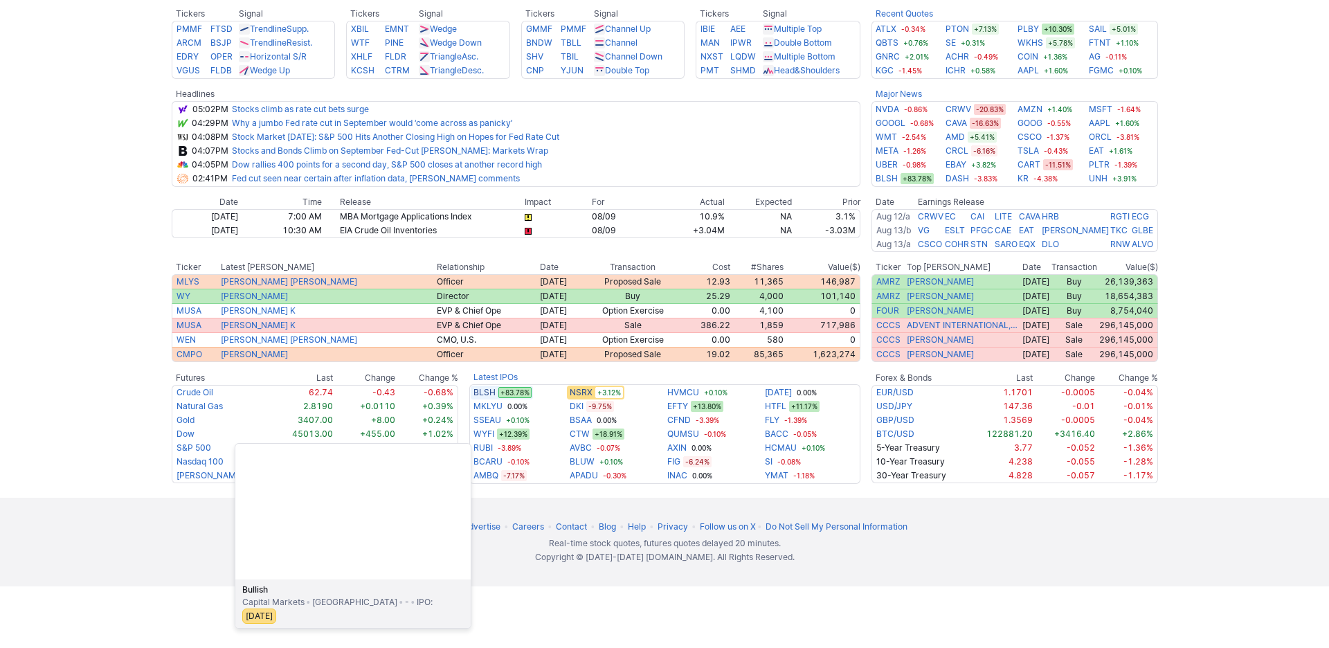  Describe the element at coordinates (482, 526) in the screenshot. I see `a: Advertise` at that location.